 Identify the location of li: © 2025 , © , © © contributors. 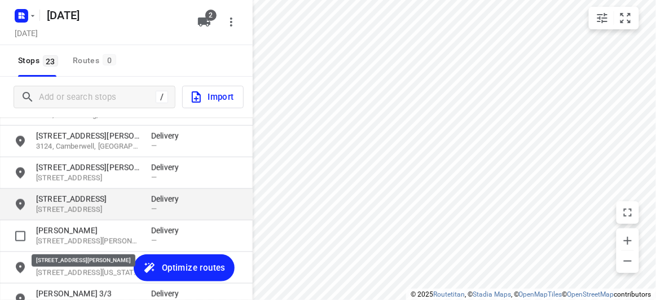
(531, 294).